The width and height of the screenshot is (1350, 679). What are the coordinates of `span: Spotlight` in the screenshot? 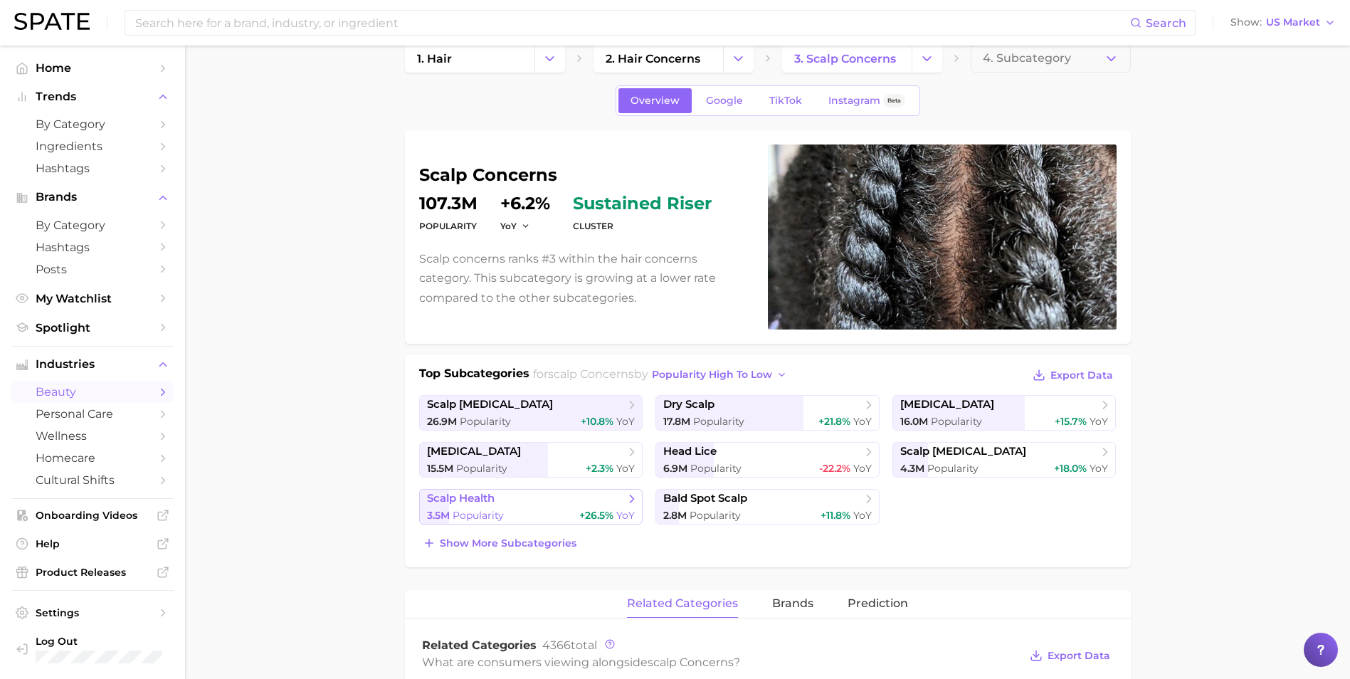 It's located at (92, 327).